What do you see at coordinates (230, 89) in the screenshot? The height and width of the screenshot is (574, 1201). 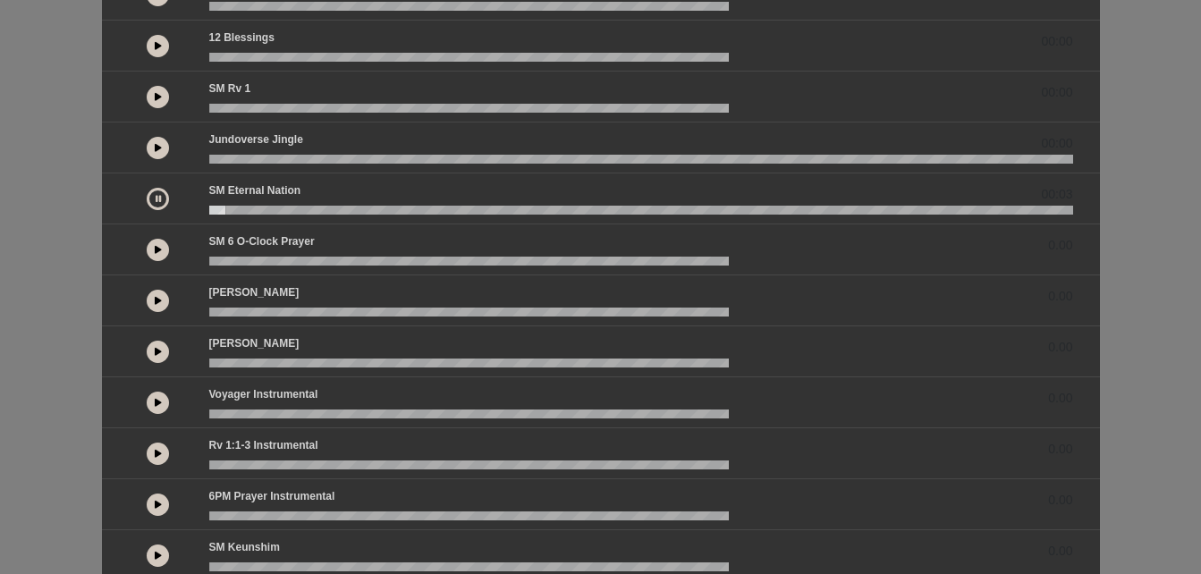 I see `p: SM Rv 1` at bounding box center [230, 89].